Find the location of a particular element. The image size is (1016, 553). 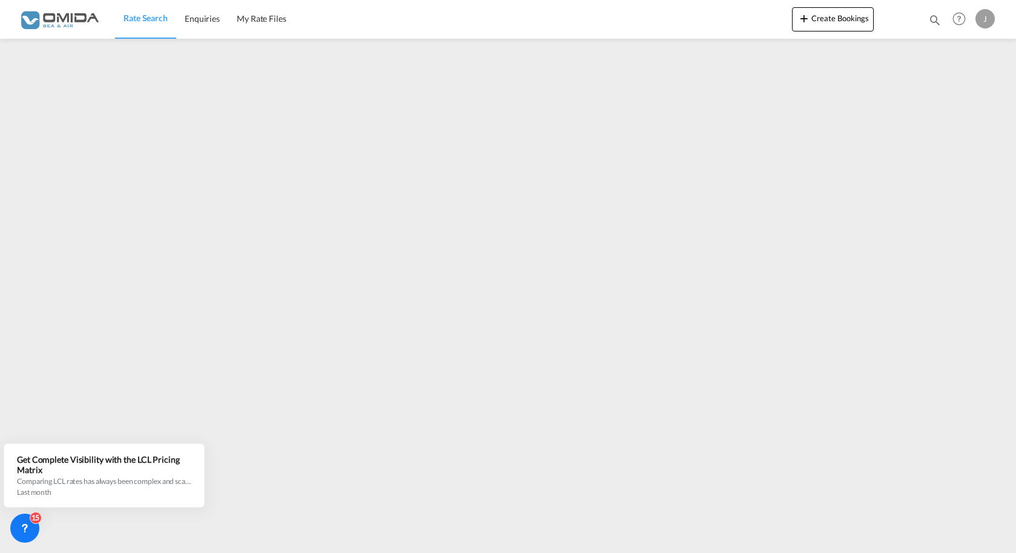

span: Rate Search is located at coordinates (145, 18).